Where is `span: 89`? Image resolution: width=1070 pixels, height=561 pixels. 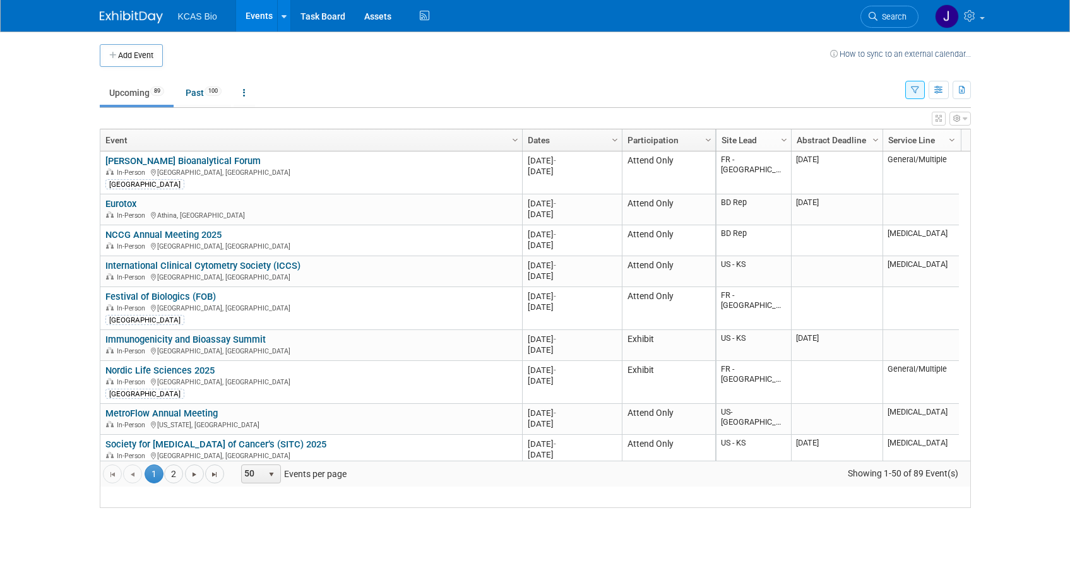
span: 89 is located at coordinates (157, 91).